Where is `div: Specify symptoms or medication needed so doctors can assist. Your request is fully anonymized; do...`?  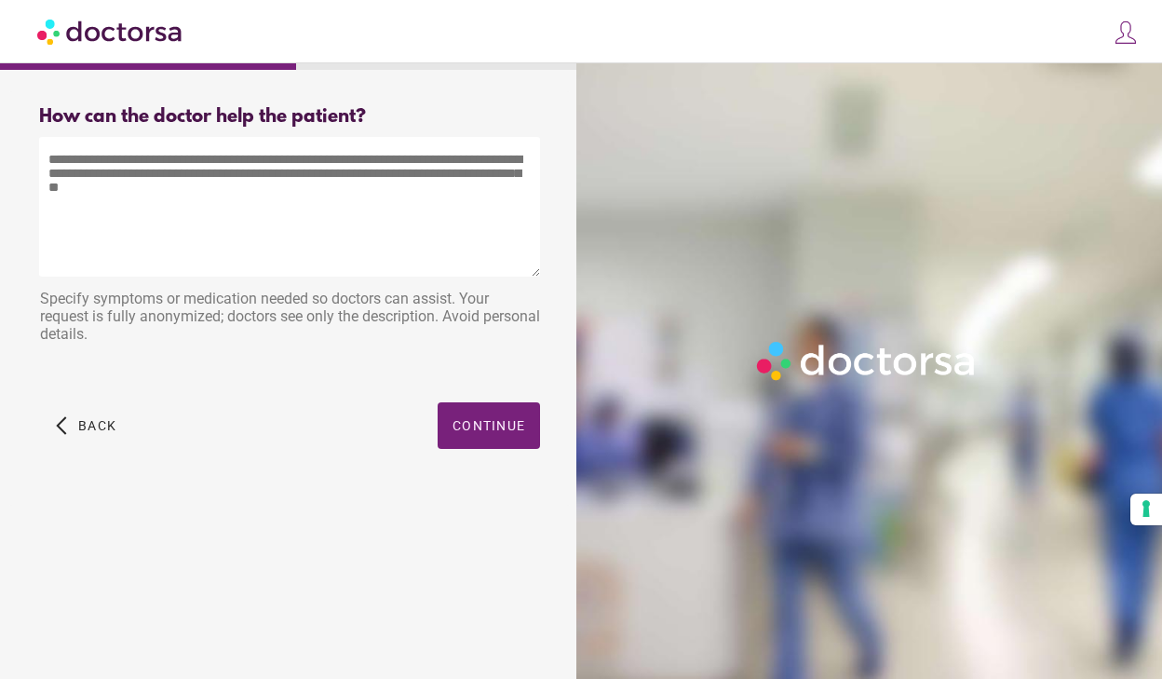 div: Specify symptoms or medication needed so doctors can assist. Your request is fully anonymized; do... is located at coordinates (289, 318).